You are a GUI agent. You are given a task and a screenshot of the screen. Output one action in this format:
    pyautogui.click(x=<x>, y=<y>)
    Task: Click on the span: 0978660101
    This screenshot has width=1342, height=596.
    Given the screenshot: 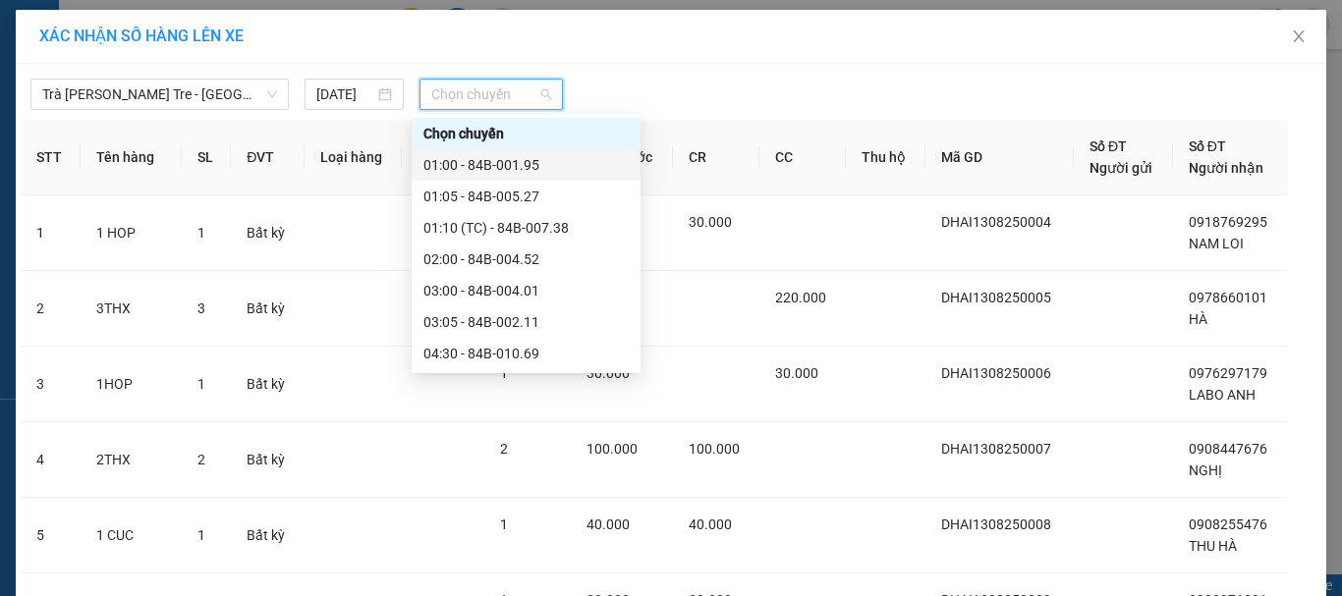 What is the action you would take?
    pyautogui.click(x=1228, y=298)
    